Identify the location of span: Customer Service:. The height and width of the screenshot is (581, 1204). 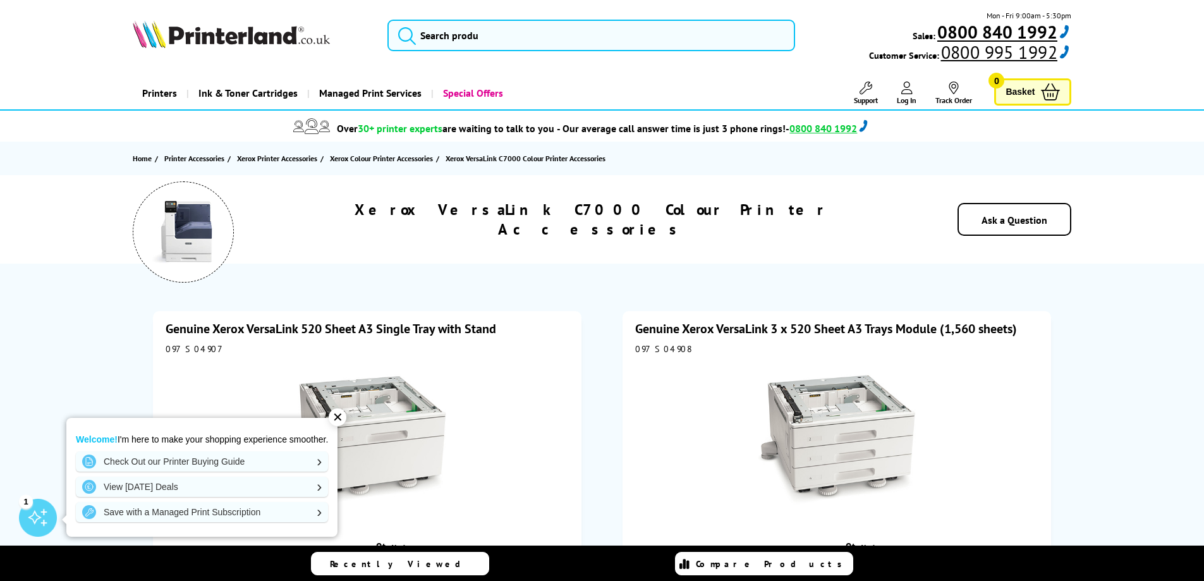
(970, 53).